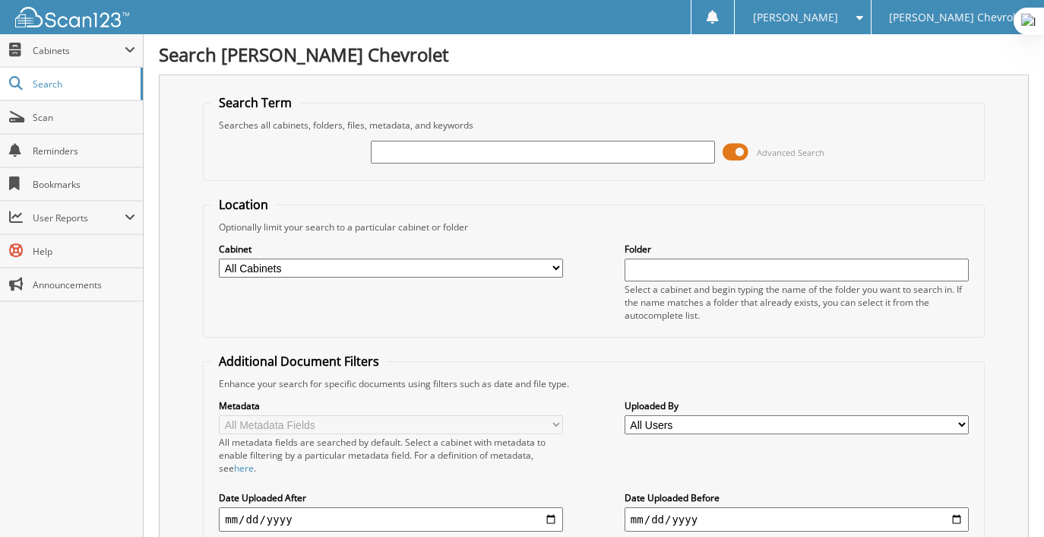 The width and height of the screenshot is (1044, 537). What do you see at coordinates (391, 249) in the screenshot?
I see `label: Cabinet` at bounding box center [391, 249].